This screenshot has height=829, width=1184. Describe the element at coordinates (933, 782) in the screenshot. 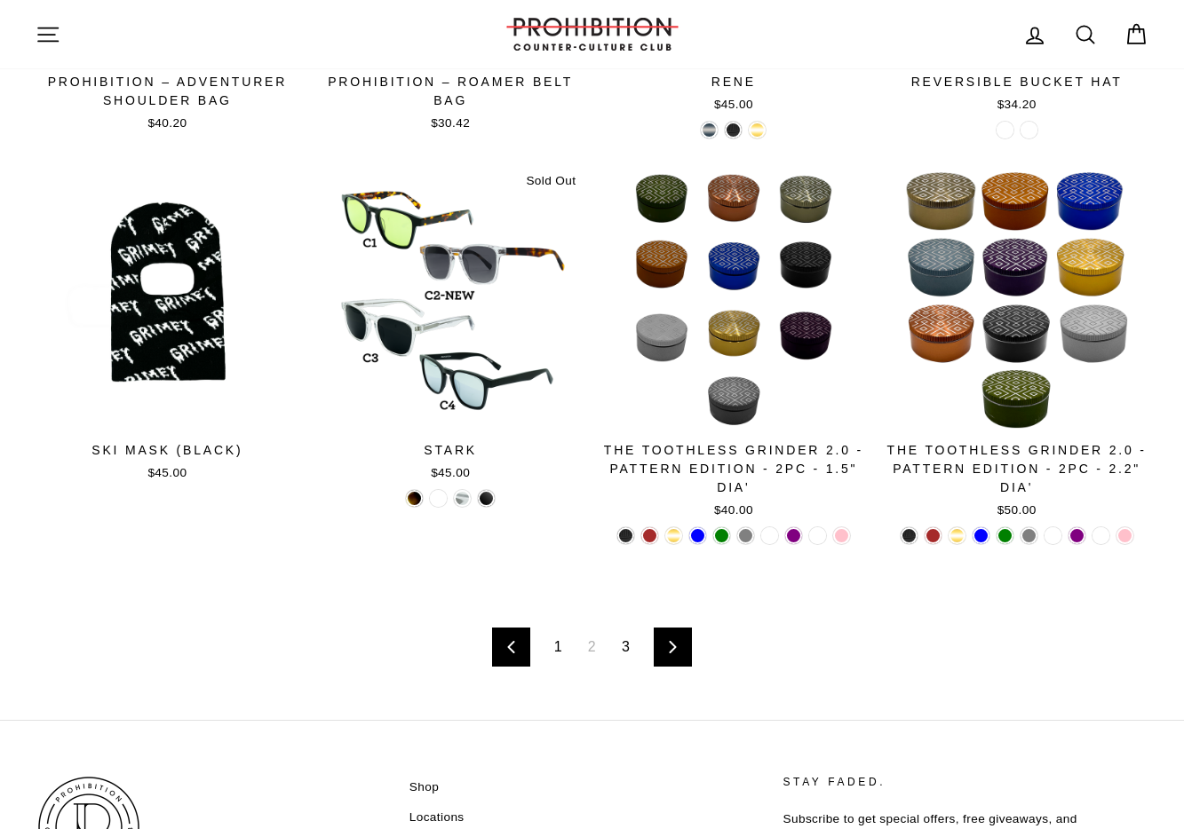

I see `p: STAY FADED.` at that location.